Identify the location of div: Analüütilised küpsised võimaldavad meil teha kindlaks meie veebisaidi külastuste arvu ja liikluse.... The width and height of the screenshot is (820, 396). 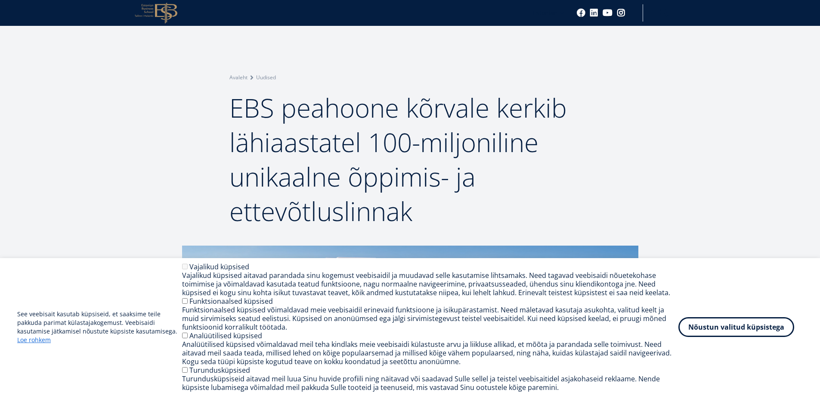
(430, 353).